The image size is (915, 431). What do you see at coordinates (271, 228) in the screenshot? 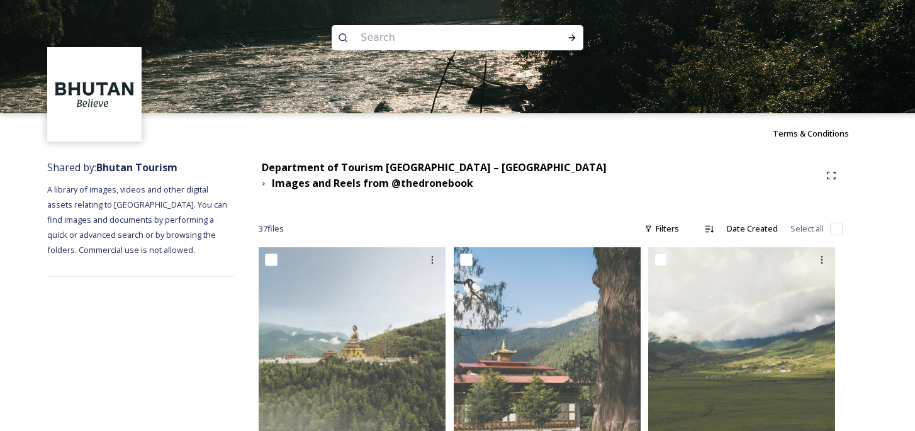
I see `span: 37 file s` at bounding box center [271, 228].